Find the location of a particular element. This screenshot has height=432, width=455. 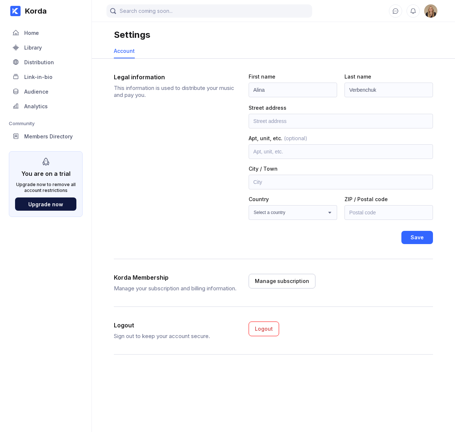

a: Home is located at coordinates (45, 33).